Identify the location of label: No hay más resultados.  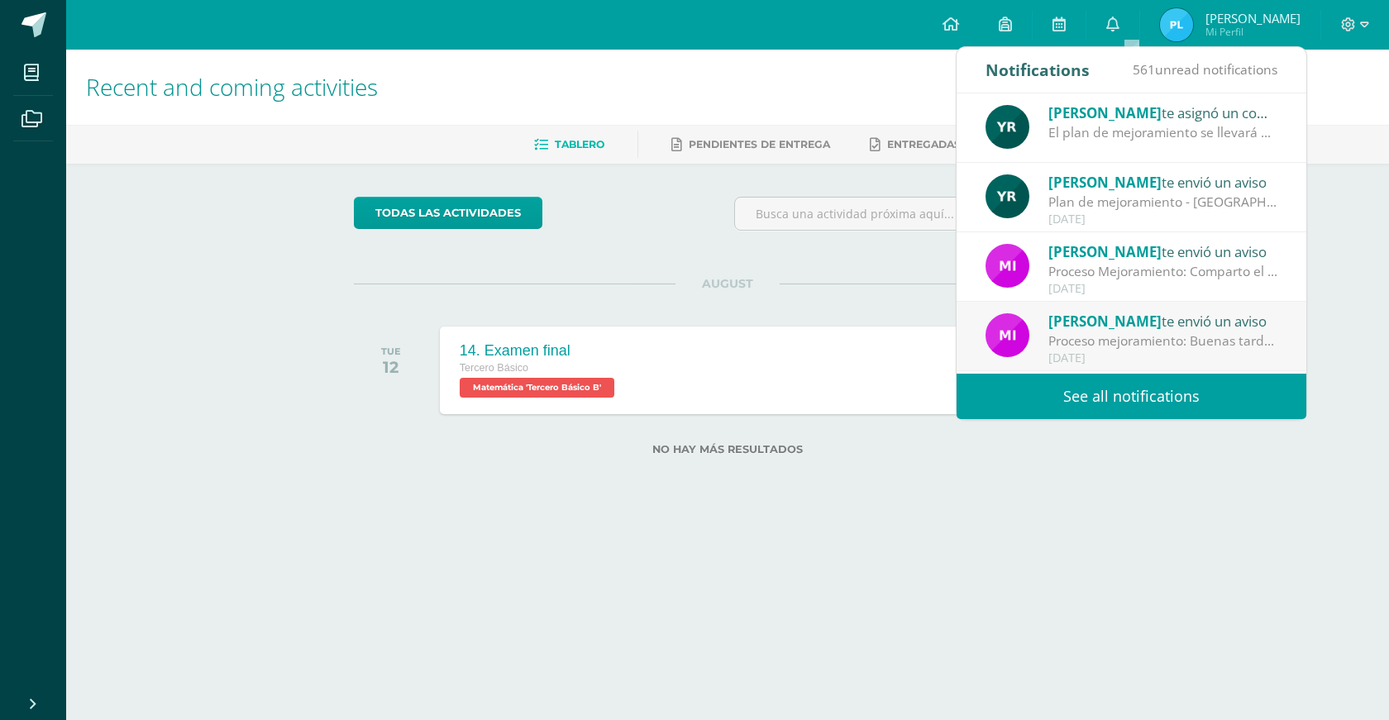
(727, 449).